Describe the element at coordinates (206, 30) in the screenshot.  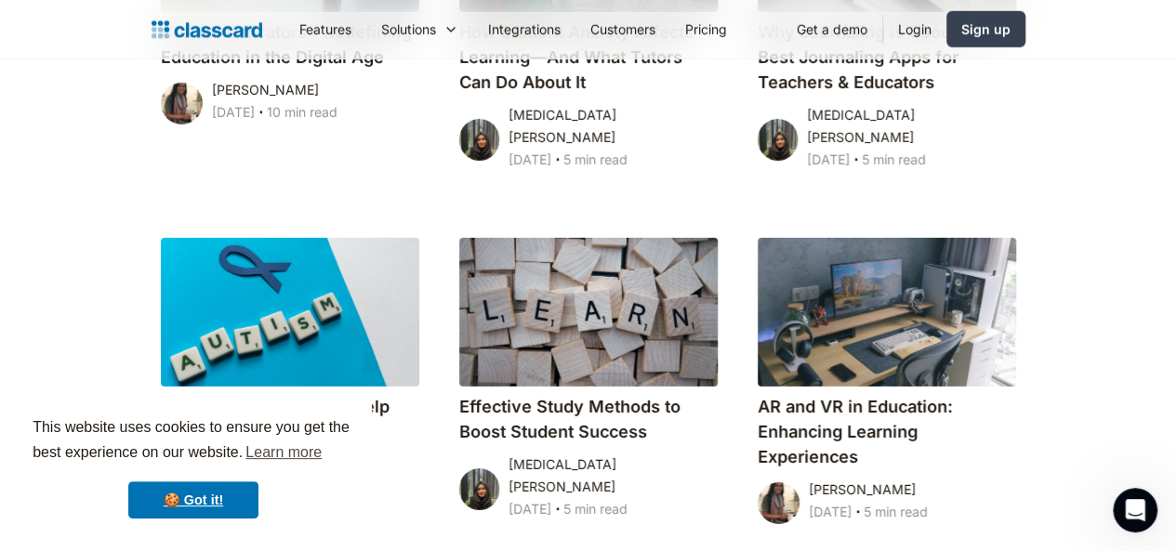
I see `a: home` at that location.